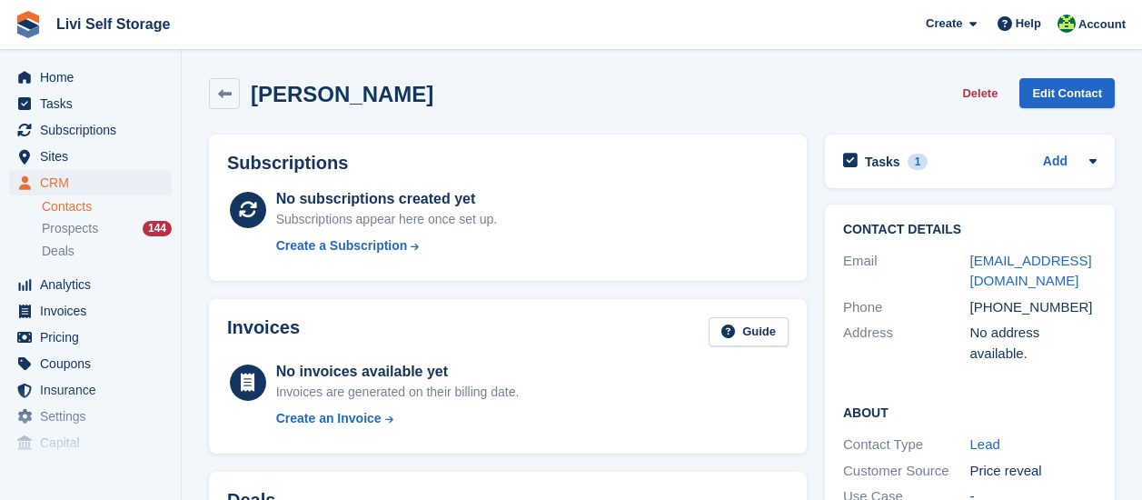  Describe the element at coordinates (882, 162) in the screenshot. I see `h2: Tasks` at that location.